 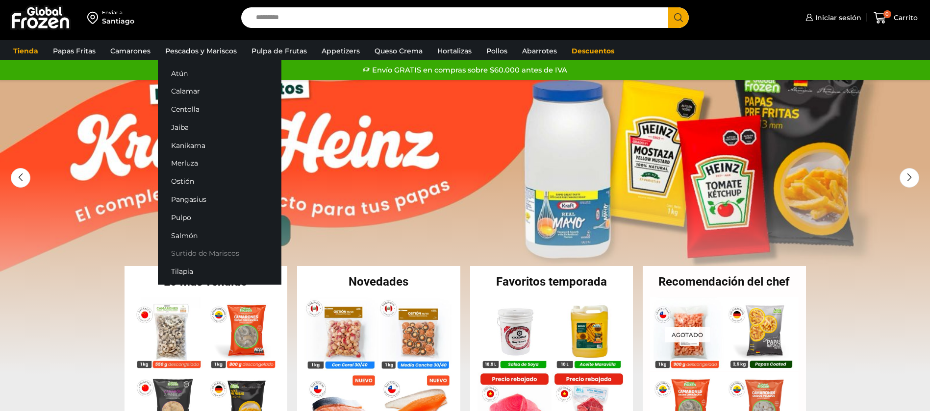 I want to click on a: Pollos, so click(x=496, y=51).